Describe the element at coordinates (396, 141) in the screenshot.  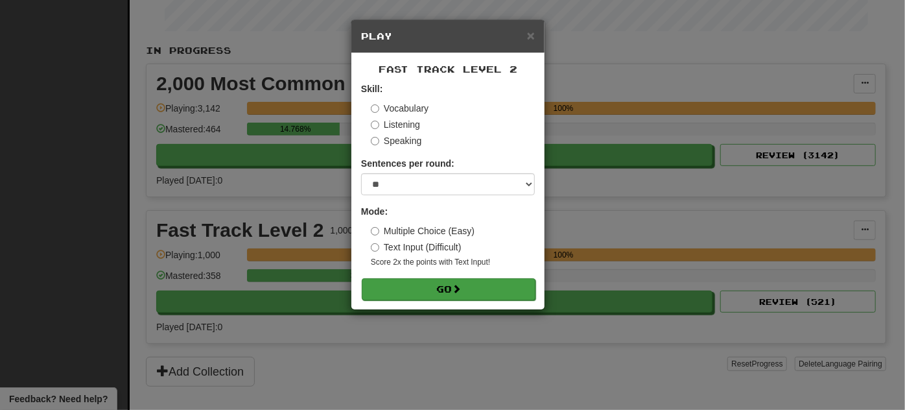
I see `label: Speaking` at that location.